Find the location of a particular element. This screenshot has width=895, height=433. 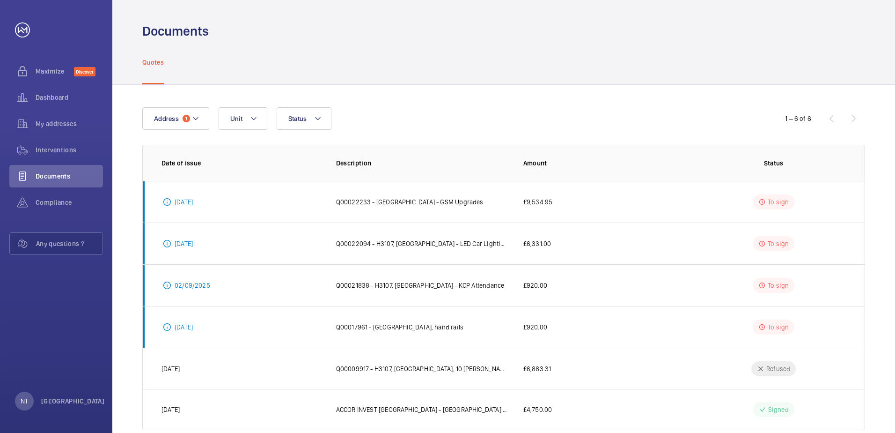

p: Refused is located at coordinates (778, 368).